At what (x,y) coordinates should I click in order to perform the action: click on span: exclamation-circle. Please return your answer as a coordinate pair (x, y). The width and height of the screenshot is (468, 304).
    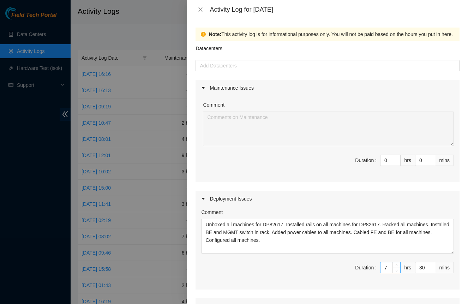
    Looking at the image, I should click on (203, 34).